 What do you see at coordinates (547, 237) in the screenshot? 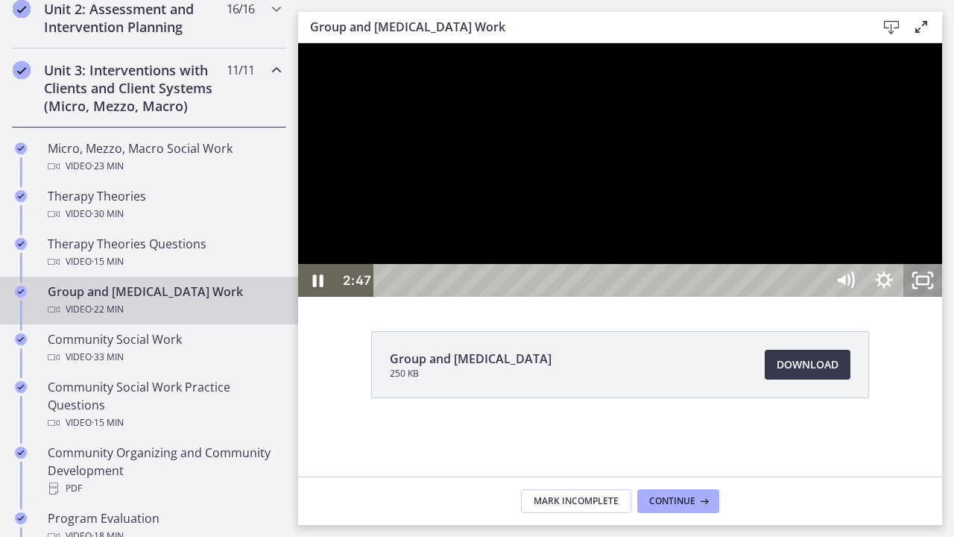
I see `button: Mute` at bounding box center [547, 237].